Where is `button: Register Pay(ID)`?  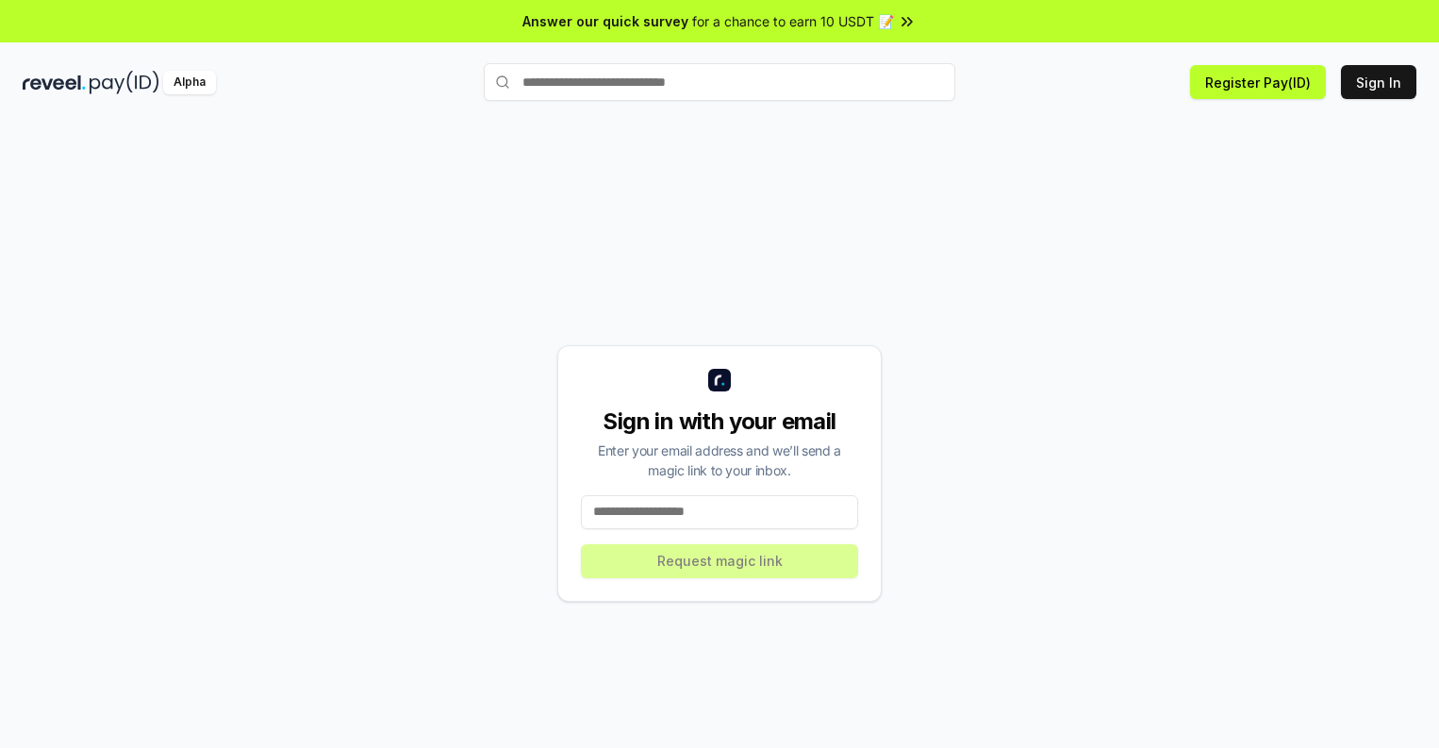
button: Register Pay(ID) is located at coordinates (1258, 82).